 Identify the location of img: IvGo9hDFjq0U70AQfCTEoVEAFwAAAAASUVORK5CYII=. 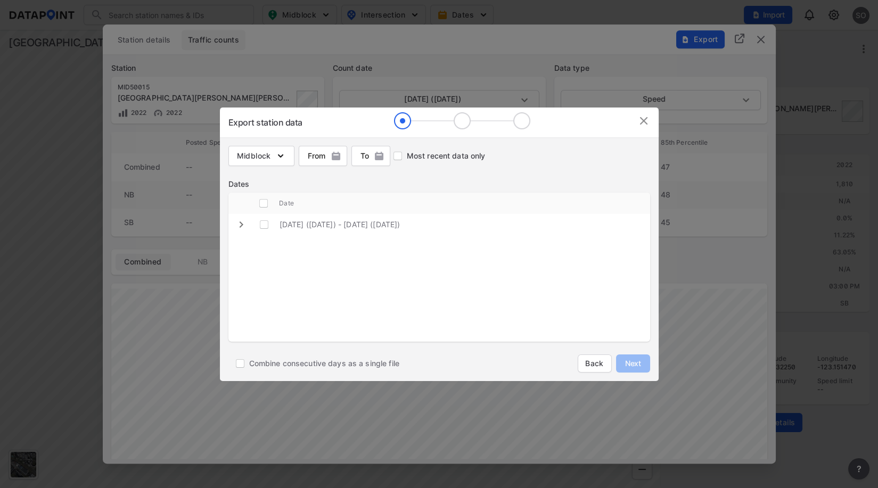
(644, 121).